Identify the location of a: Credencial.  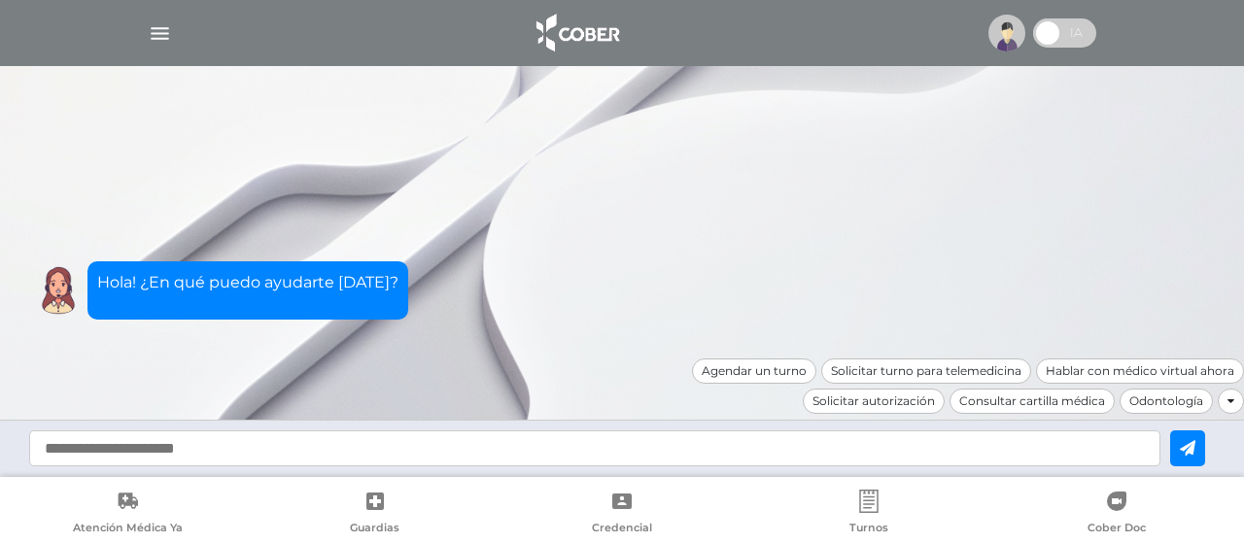
(622, 514).